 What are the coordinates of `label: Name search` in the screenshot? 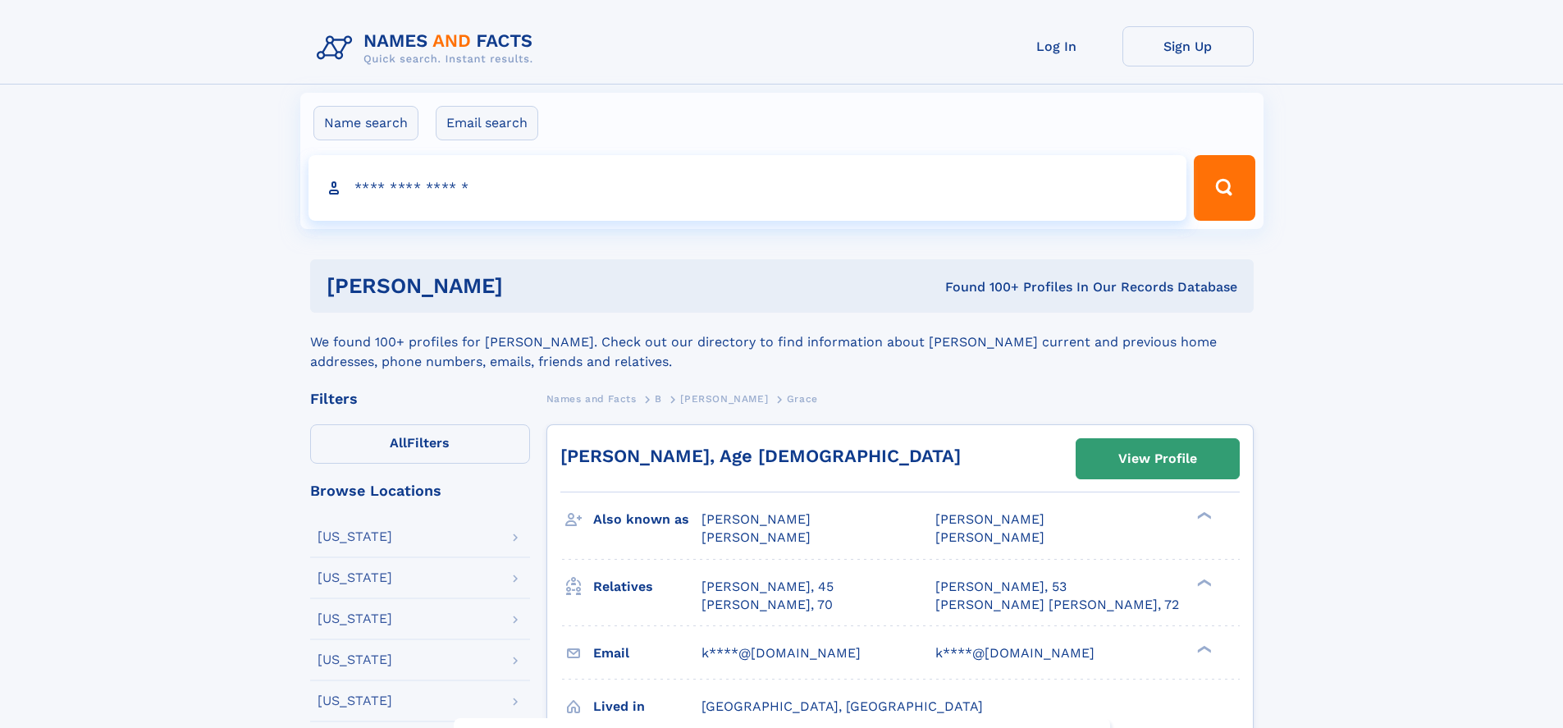 It's located at (366, 123).